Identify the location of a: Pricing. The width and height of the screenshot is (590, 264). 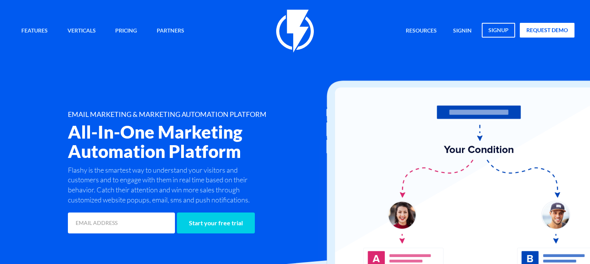
(126, 31).